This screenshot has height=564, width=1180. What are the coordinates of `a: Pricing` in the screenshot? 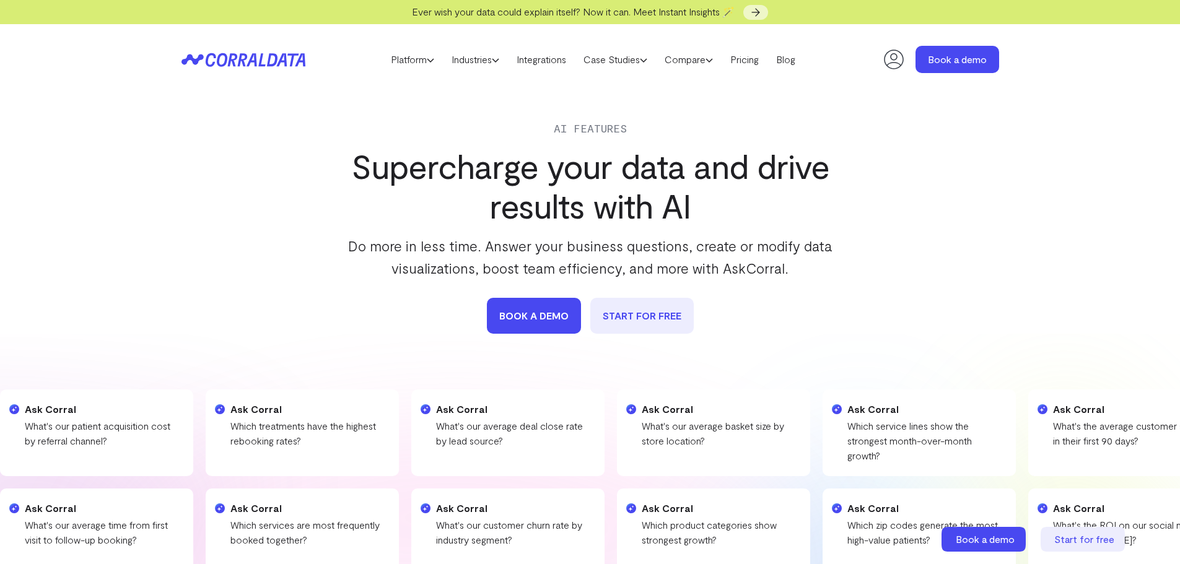 It's located at (745, 59).